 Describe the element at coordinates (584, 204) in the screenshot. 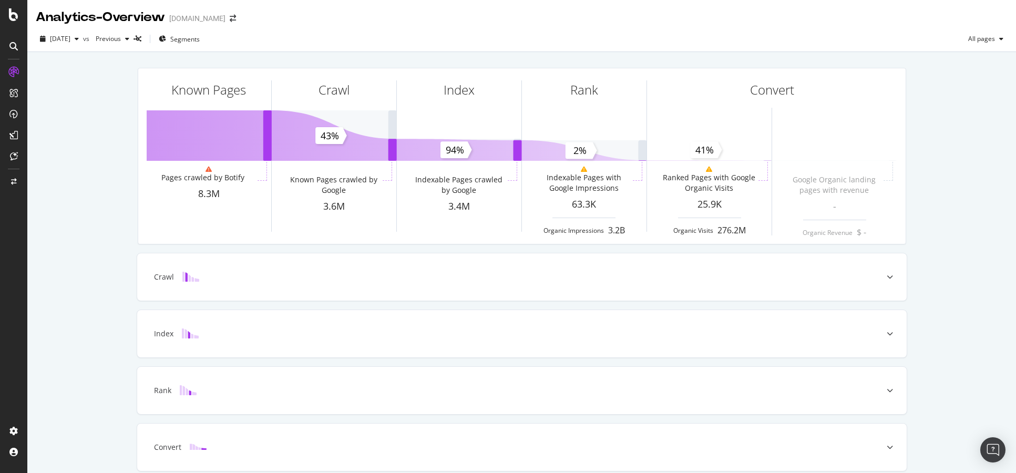

I see `div: 63.3K` at that location.